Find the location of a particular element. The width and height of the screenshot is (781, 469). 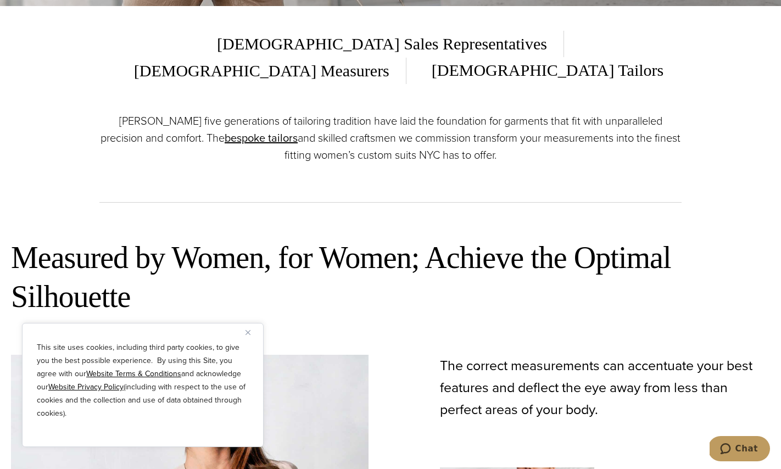

a: Website Terms & Conditions is located at coordinates (133, 373).